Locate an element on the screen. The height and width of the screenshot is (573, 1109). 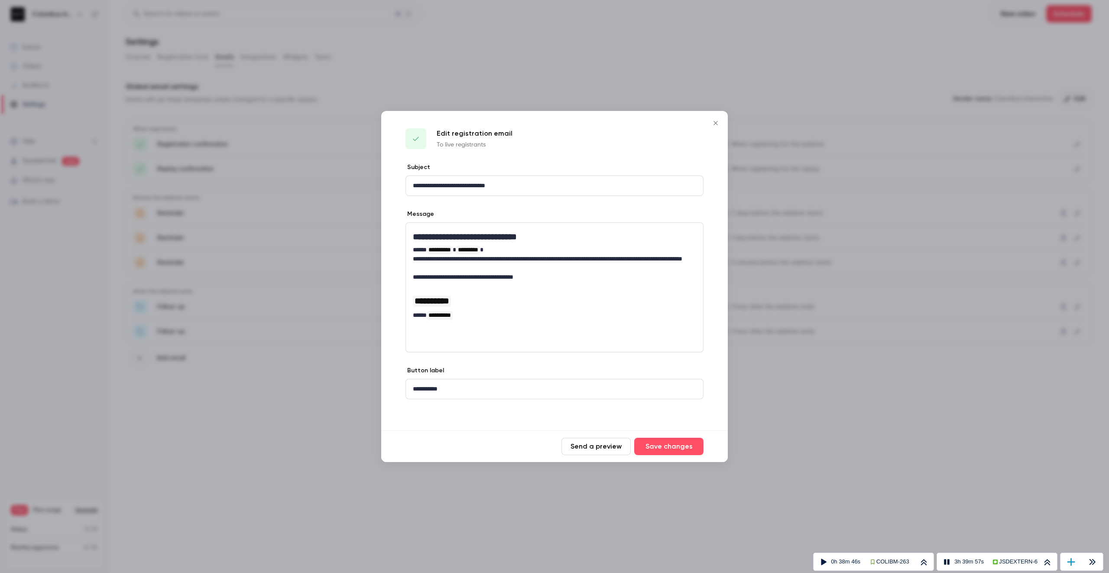
label: Message is located at coordinates (420, 214).